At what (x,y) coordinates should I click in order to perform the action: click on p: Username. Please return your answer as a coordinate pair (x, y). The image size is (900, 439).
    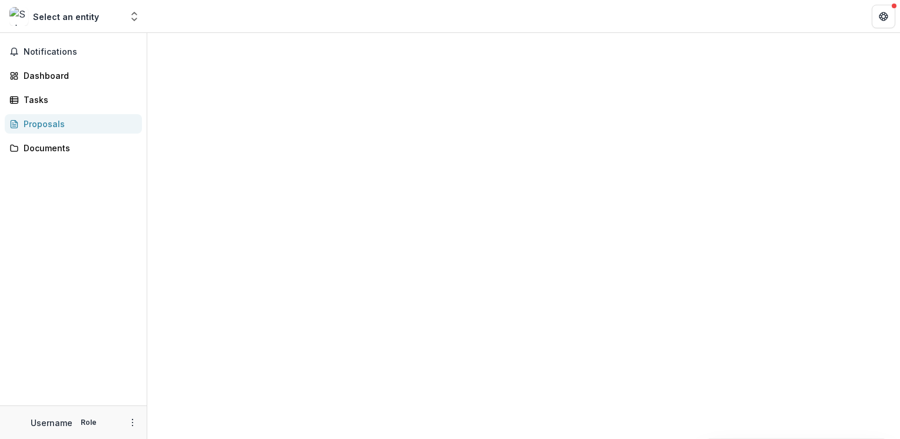
    Looking at the image, I should click on (51, 423).